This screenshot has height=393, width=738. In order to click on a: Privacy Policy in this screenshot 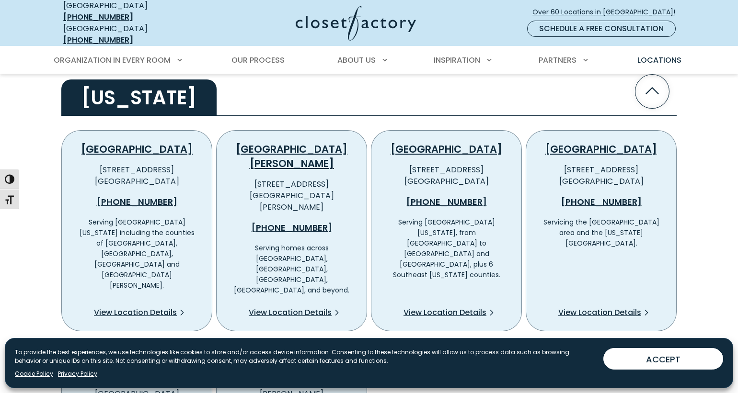, I will do `click(78, 374)`.